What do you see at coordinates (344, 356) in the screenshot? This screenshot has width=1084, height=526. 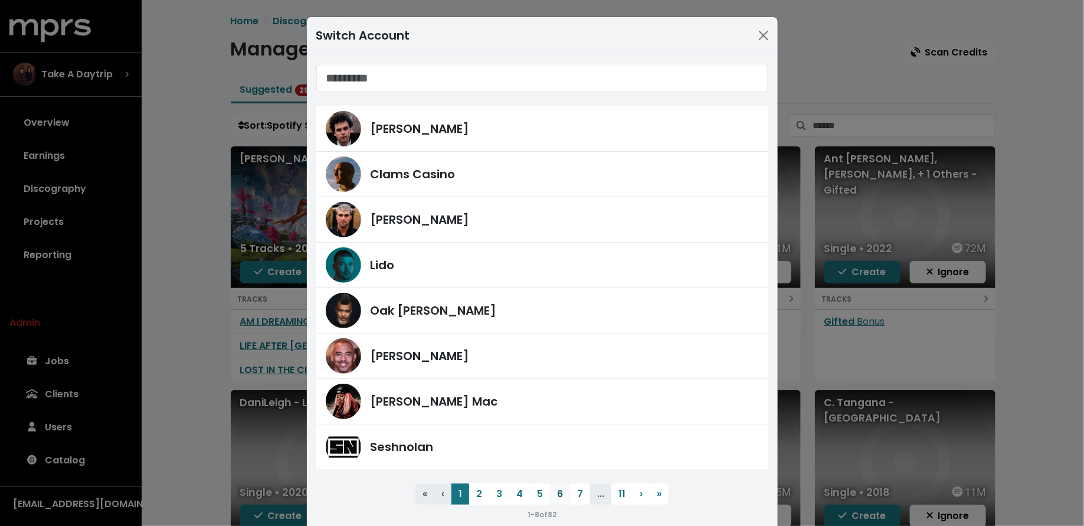 I see `img: Harvey Mason Jr` at bounding box center [344, 356].